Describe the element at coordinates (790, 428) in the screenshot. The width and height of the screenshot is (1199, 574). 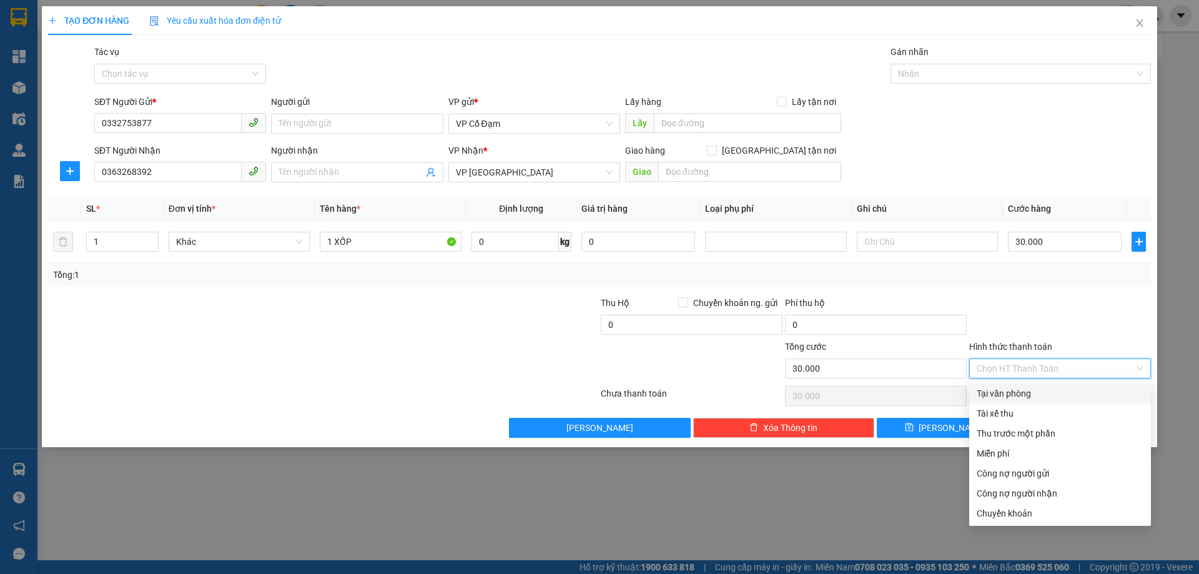
I see `span: Xóa Thông tin` at that location.